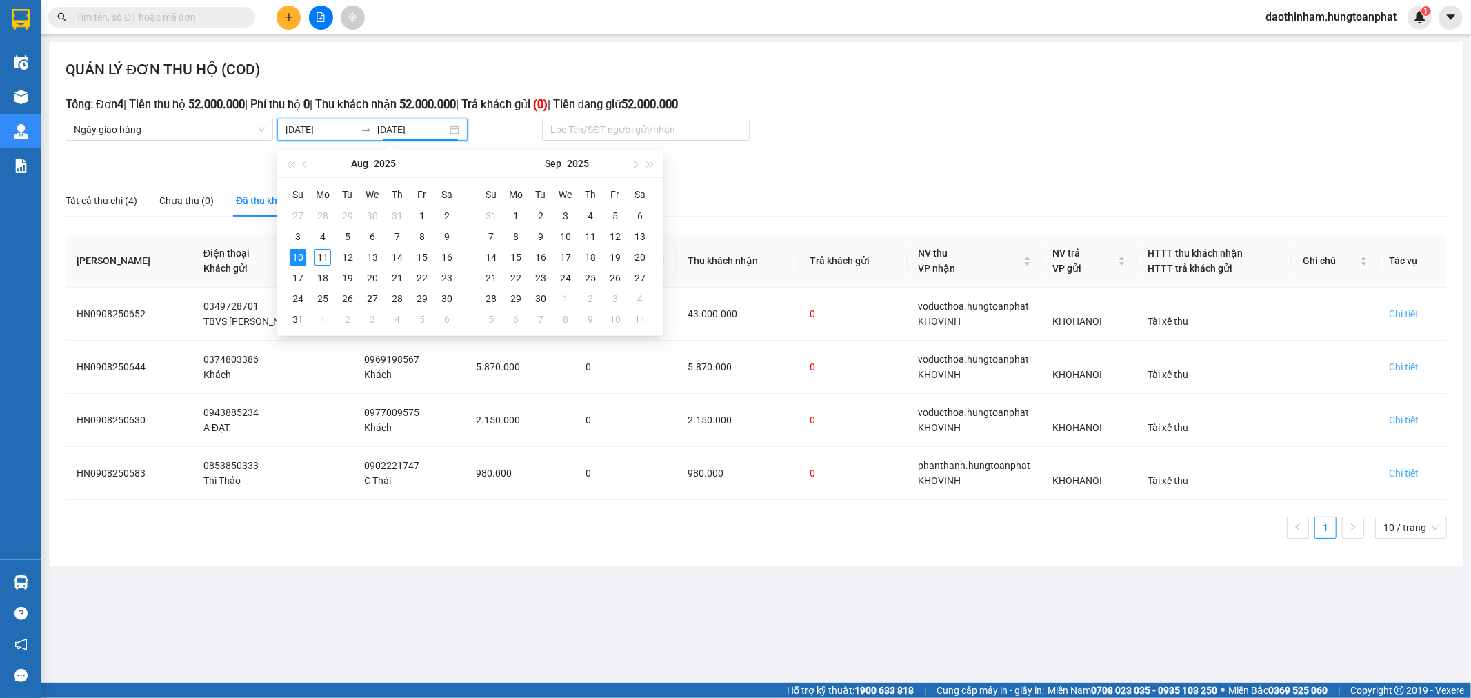  What do you see at coordinates (590, 194) in the screenshot?
I see `th: Th` at bounding box center [590, 194].